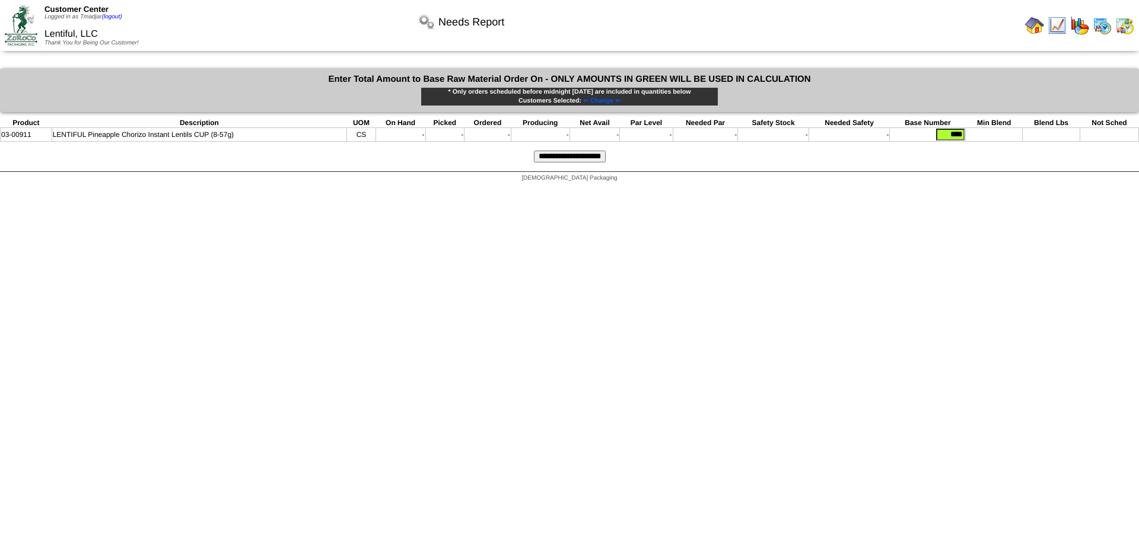 Image resolution: width=1139 pixels, height=540 pixels. I want to click on th: Needed Safety, so click(849, 123).